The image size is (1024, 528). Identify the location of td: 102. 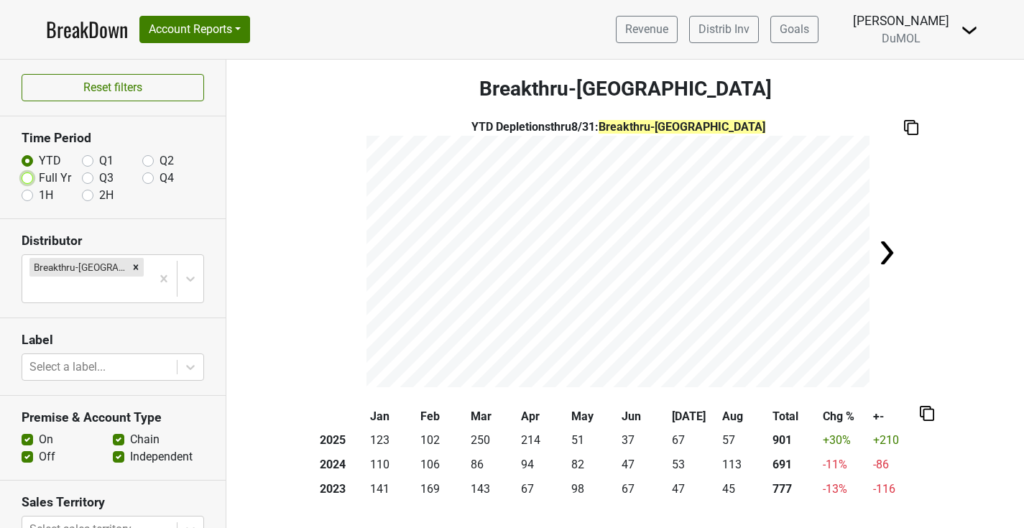
(442, 441).